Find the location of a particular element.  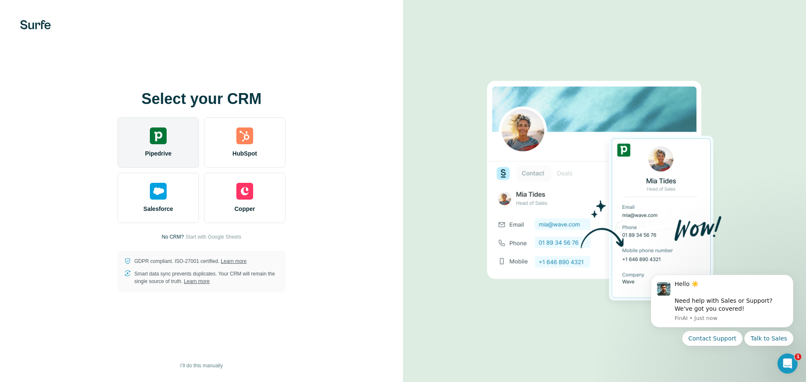

span: Copper is located at coordinates (245, 209).